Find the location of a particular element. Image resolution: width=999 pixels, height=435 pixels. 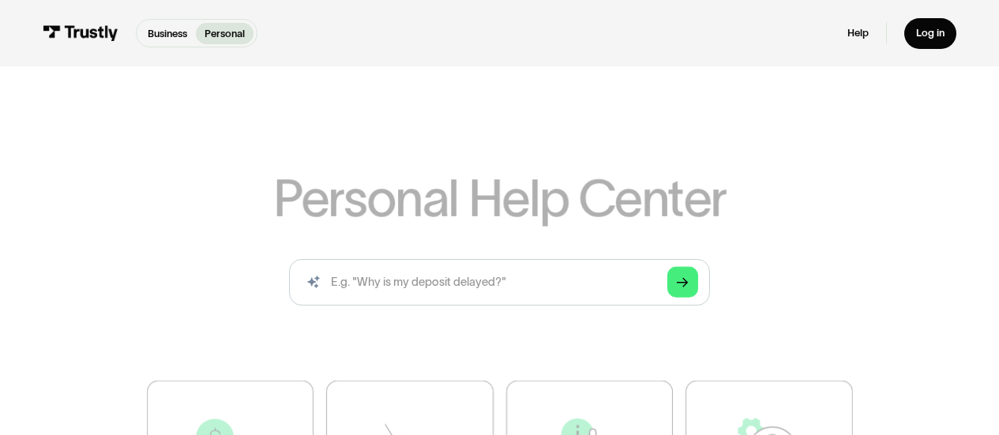

input: search is located at coordinates (499, 282).